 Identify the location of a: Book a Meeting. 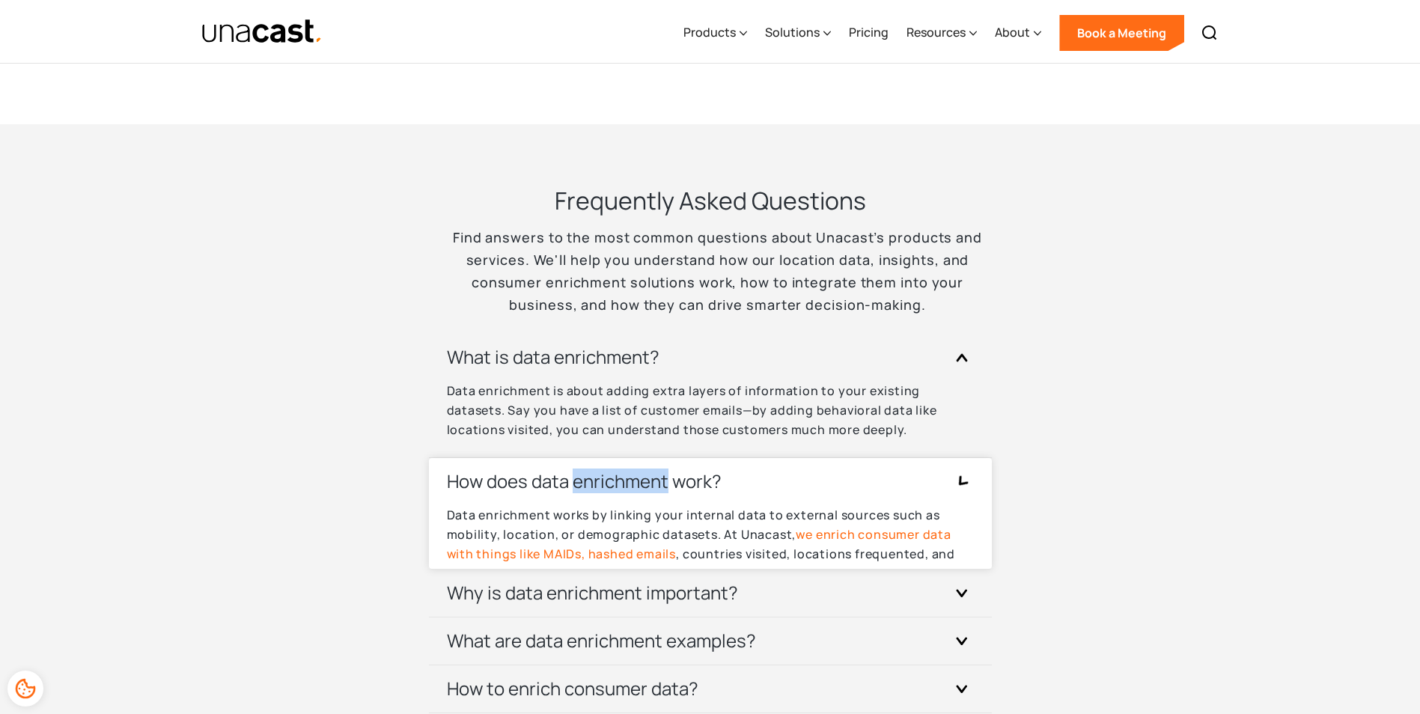
(1121, 33).